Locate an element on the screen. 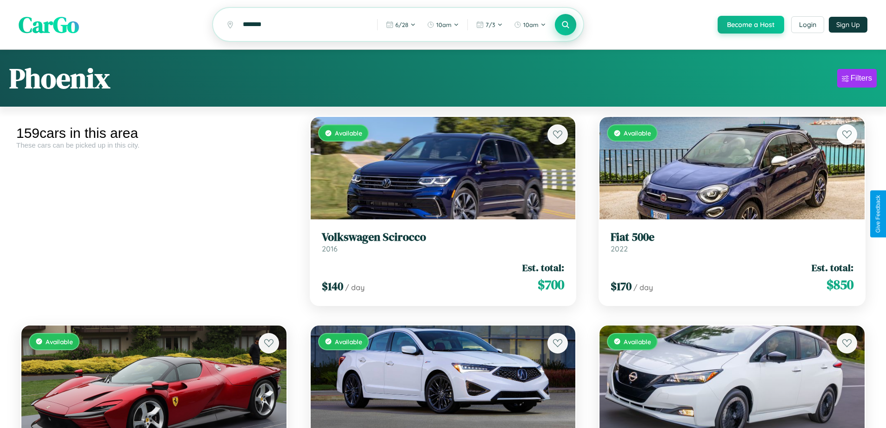  a: Fiat 500e2022 is located at coordinates (732, 241).